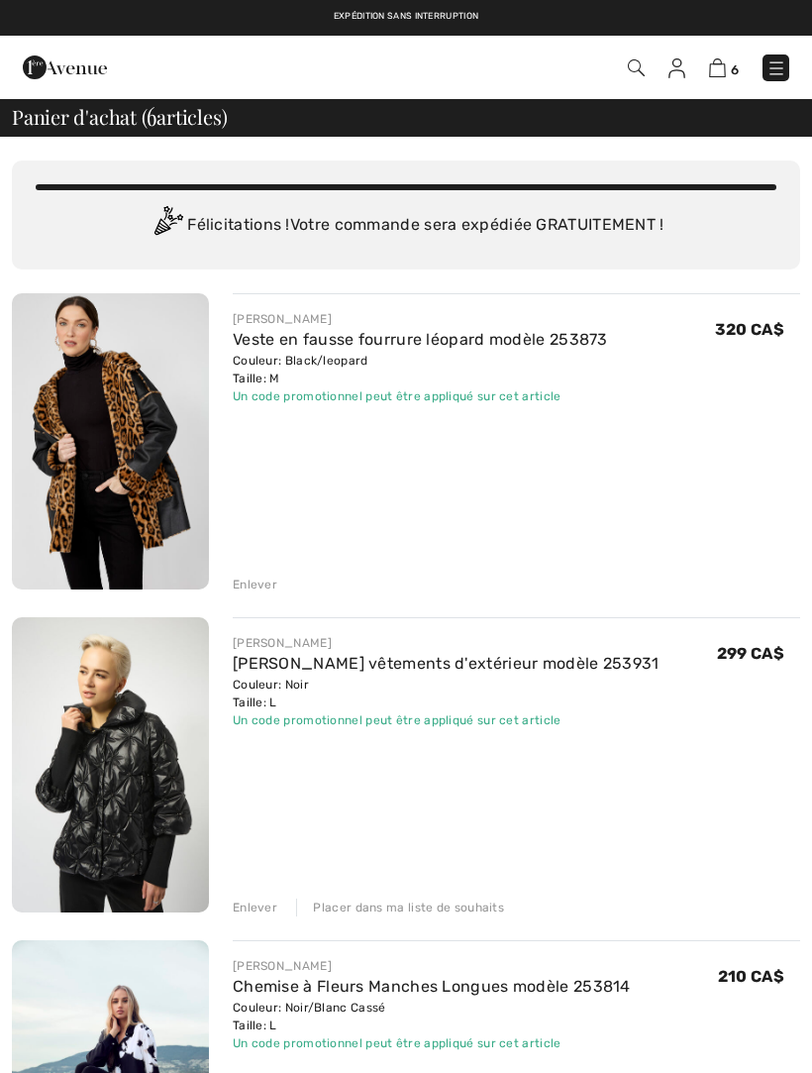  I want to click on a: Retours gratuits, so click(484, 17).